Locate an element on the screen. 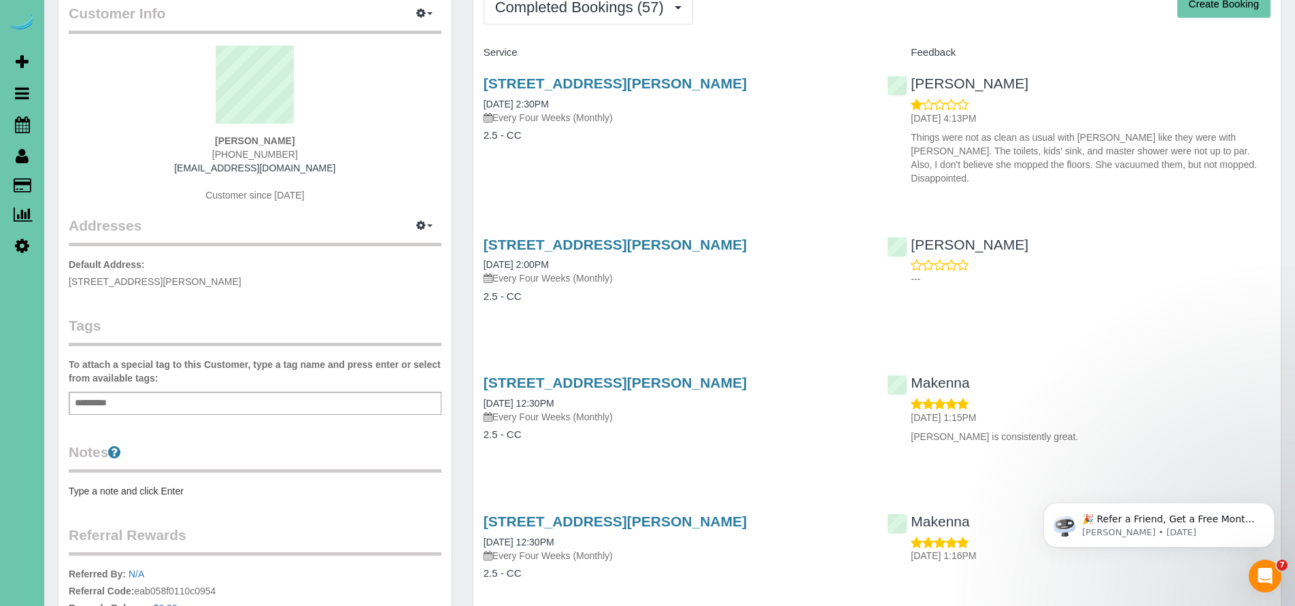 Image resolution: width=1295 pixels, height=606 pixels. label: To attach a special tag to this Customer, type a tag name and press enter or select from availabl... is located at coordinates (255, 371).